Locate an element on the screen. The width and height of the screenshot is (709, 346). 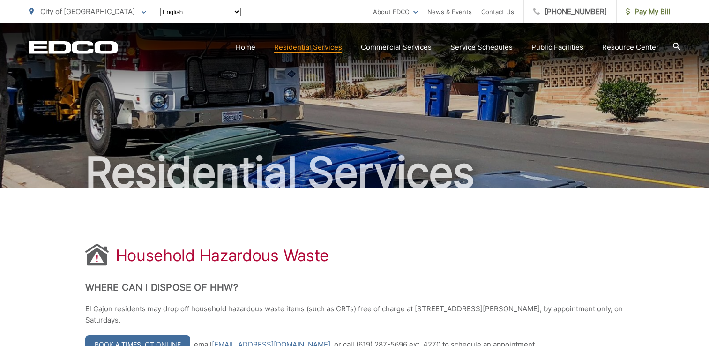
a: Residential Services is located at coordinates (308, 47).